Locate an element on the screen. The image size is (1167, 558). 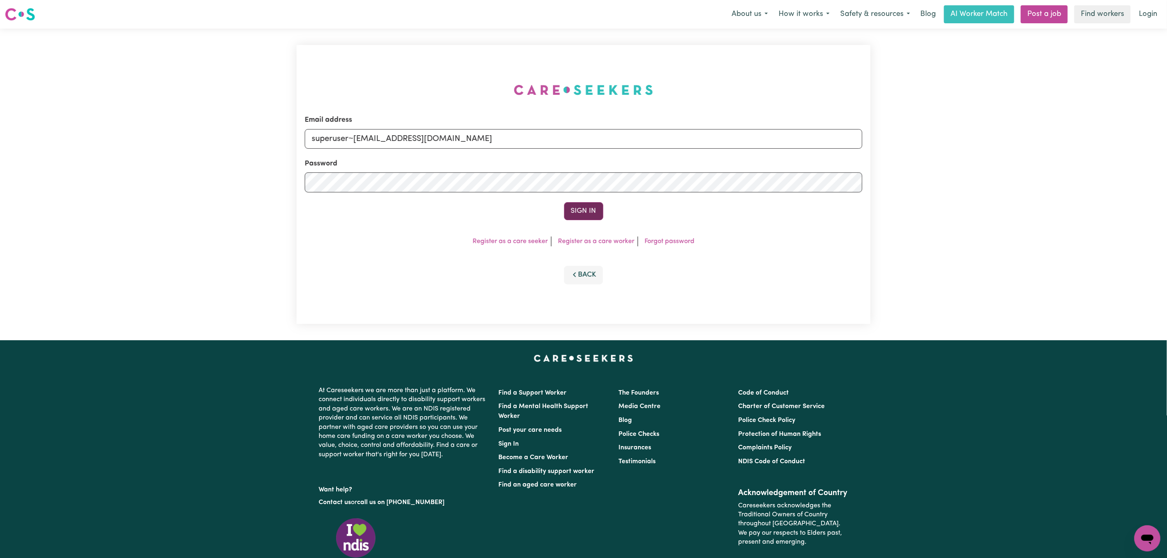
a: Login is located at coordinates (1148, 14).